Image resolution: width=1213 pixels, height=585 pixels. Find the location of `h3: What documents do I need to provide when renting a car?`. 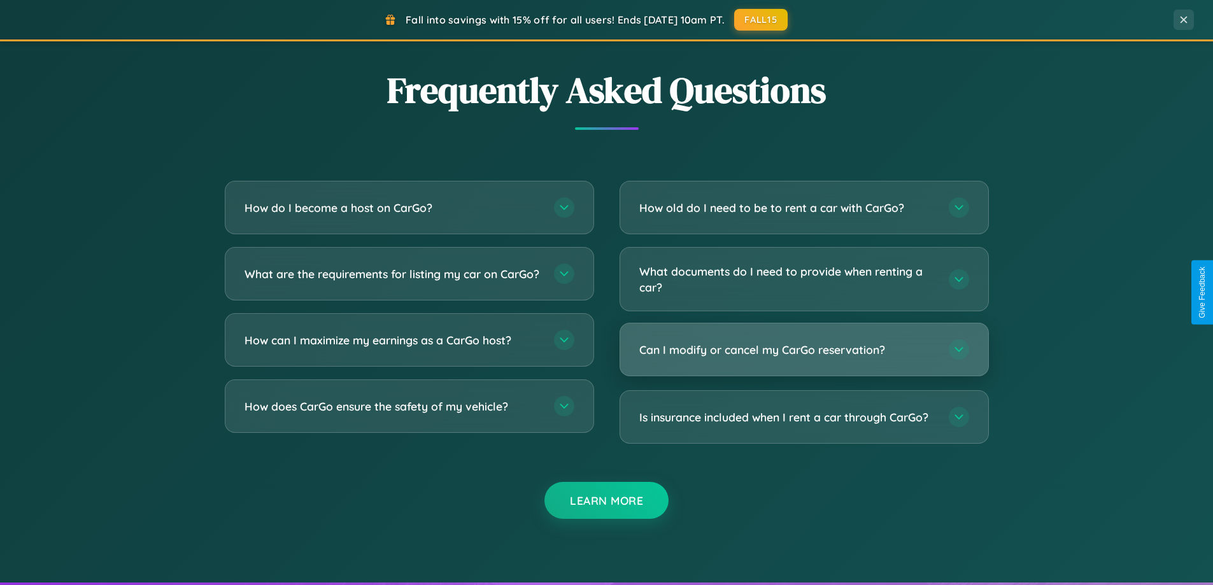

h3: What documents do I need to provide when renting a car? is located at coordinates (787, 279).